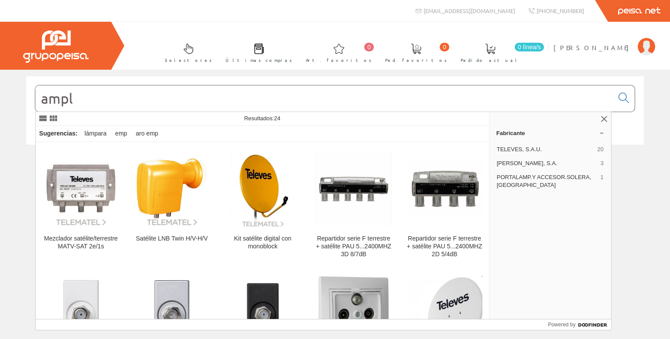 This screenshot has height=339, width=670. What do you see at coordinates (96, 134) in the screenshot?
I see `div: lámpara` at bounding box center [96, 134].